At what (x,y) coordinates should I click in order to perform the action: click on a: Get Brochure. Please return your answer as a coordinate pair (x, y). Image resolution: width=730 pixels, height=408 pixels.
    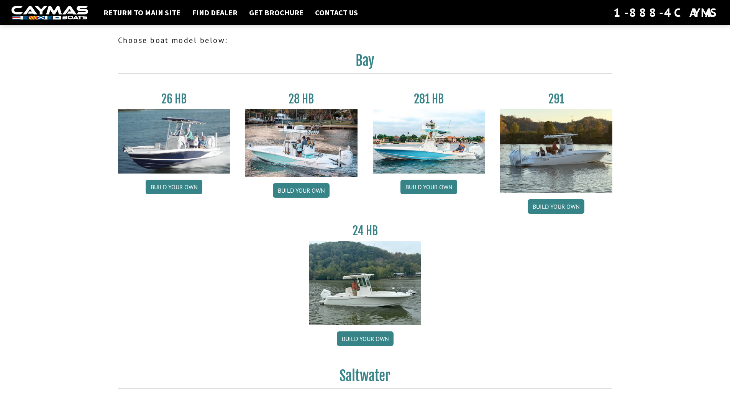
    Looking at the image, I should click on (276, 13).